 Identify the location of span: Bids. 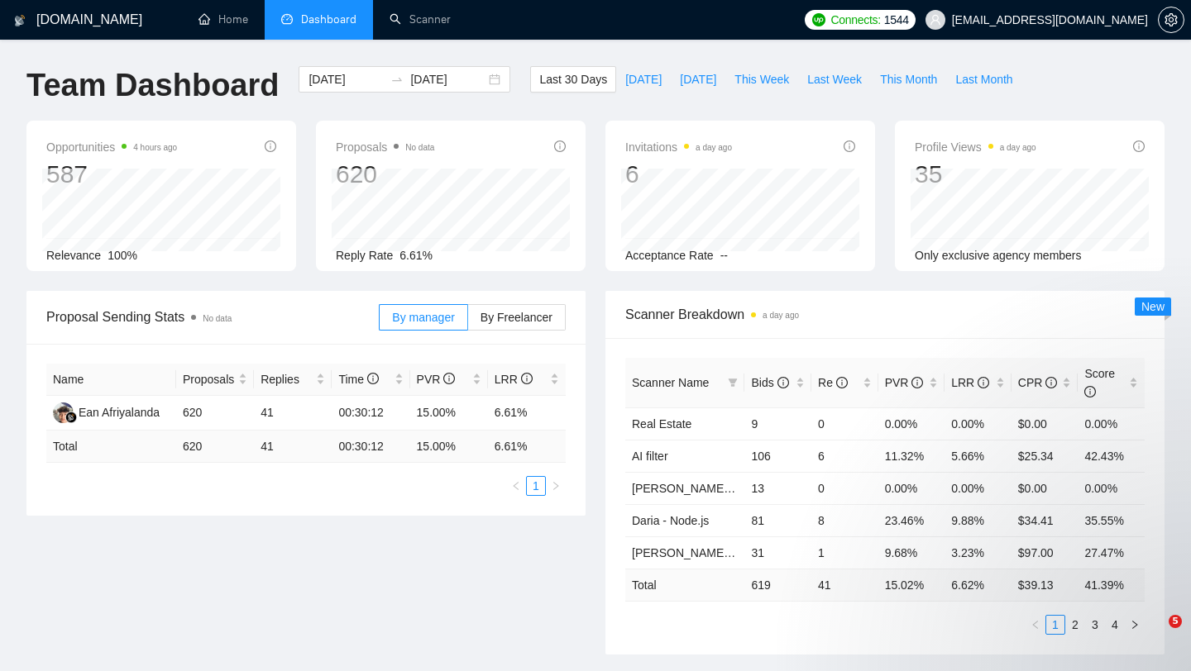
(769, 383).